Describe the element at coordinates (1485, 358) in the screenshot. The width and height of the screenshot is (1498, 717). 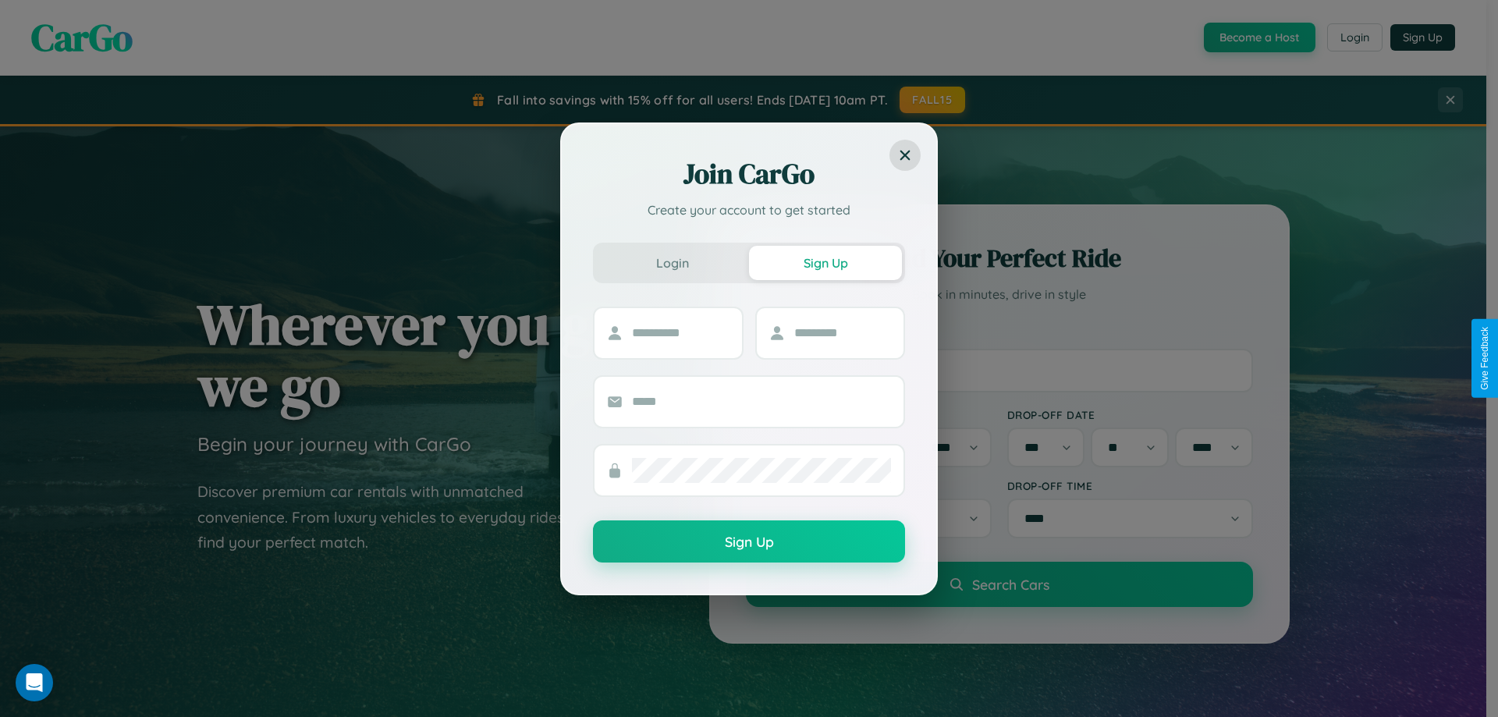
I see `div: Give Feedback` at that location.